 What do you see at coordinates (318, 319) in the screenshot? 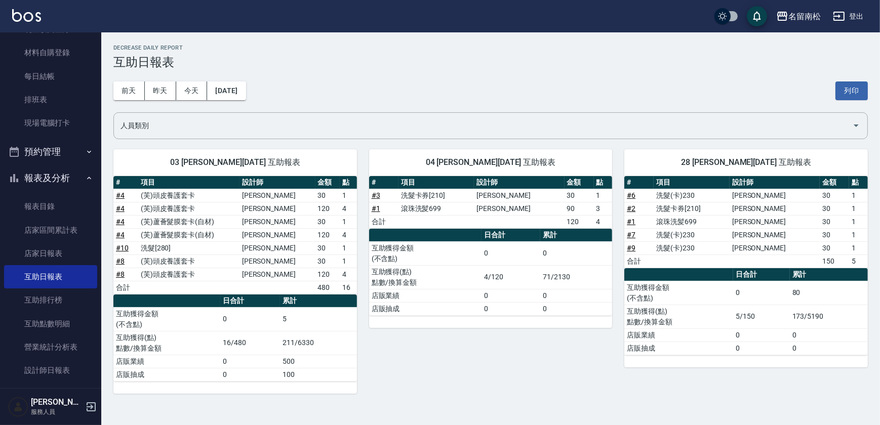
I see `td: 5` at bounding box center [318, 319].